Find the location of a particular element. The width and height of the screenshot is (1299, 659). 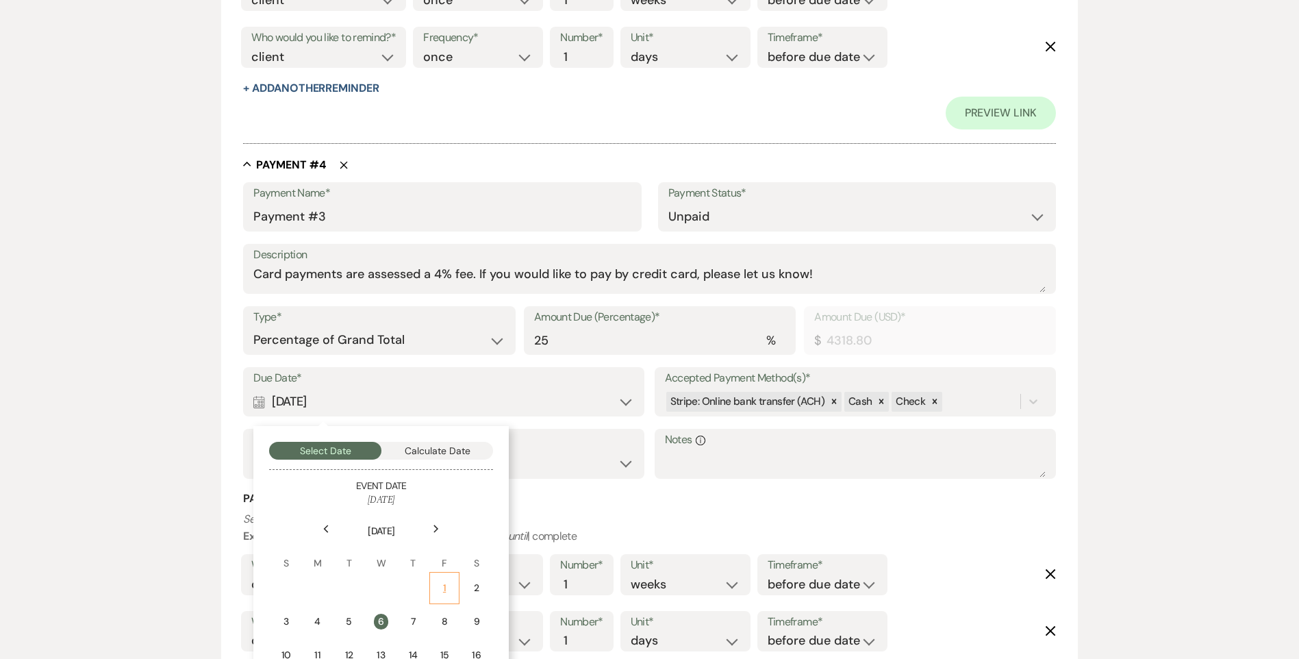

label: Frequency* is located at coordinates (478, 38).